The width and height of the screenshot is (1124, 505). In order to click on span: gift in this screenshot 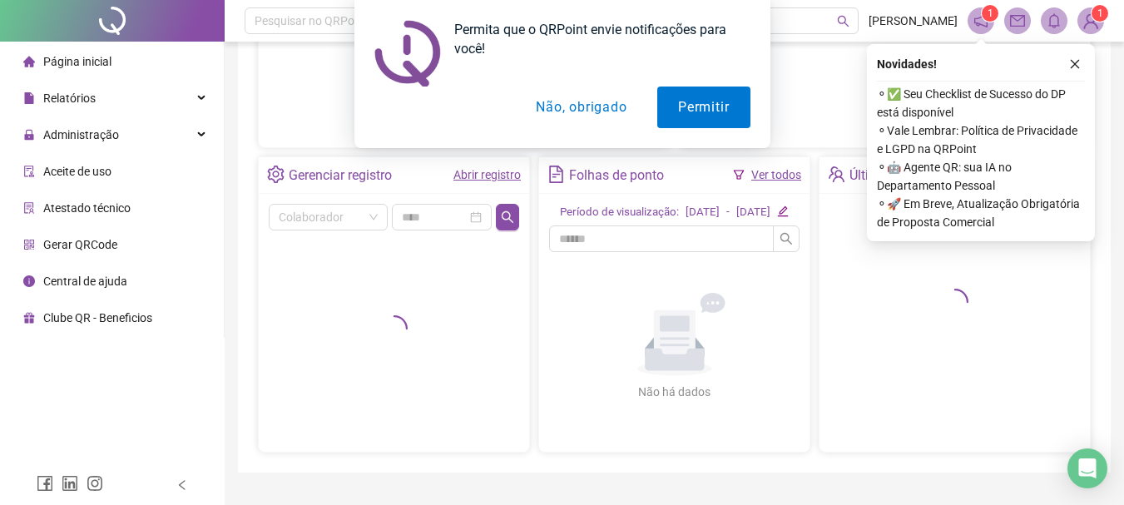, I will do `click(29, 318)`.